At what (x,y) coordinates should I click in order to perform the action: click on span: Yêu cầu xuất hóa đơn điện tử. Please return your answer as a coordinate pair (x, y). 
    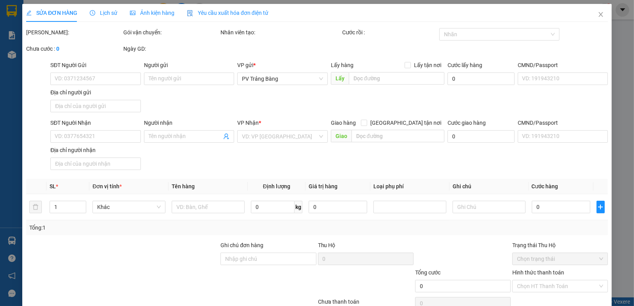
    Looking at the image, I should click on (227, 13).